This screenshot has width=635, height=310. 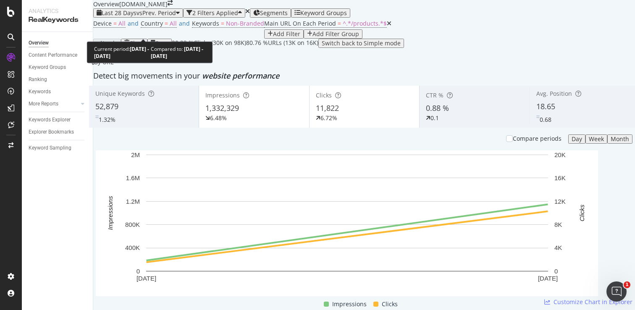 I want to click on span: Non-Branded, so click(x=245, y=23).